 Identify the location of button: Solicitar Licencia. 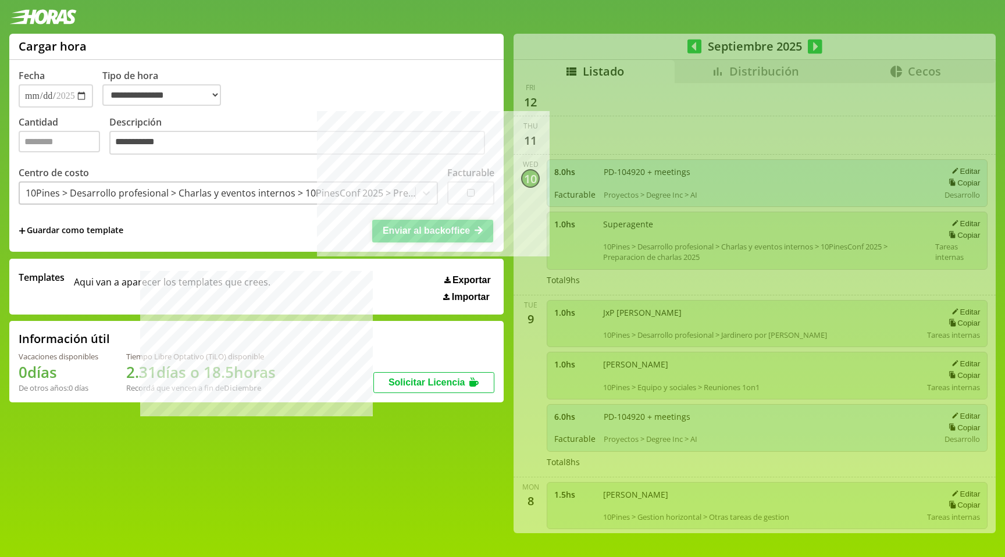
(434, 383).